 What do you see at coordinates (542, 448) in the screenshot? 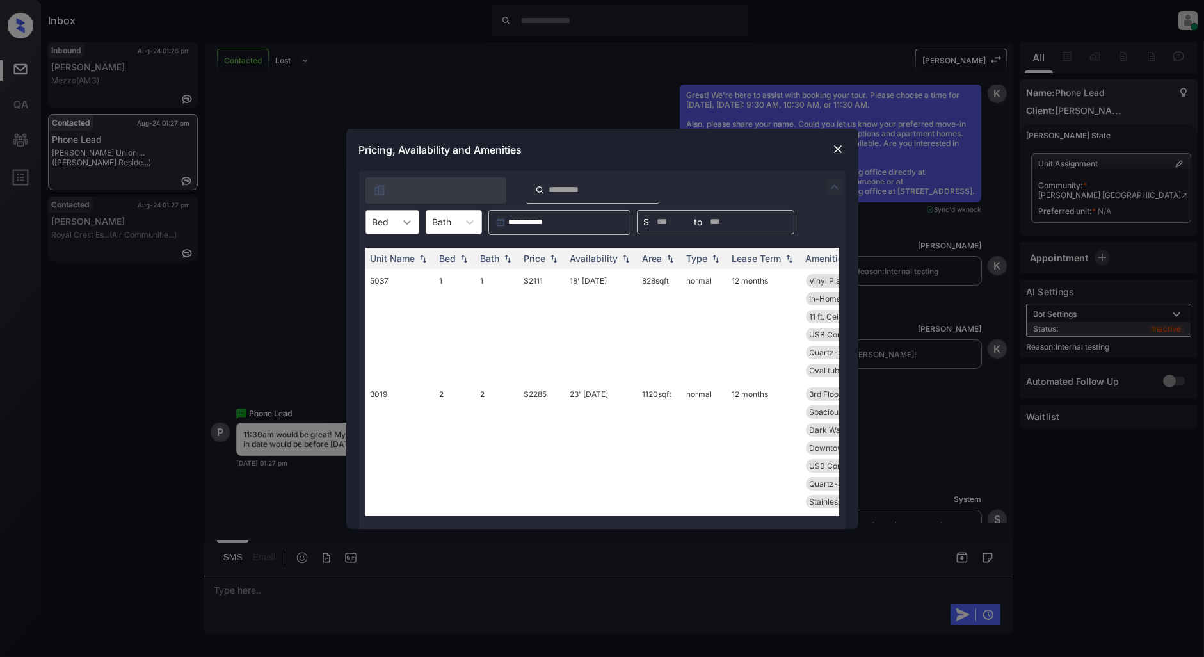
I see `td: $2285` at bounding box center [542, 448].